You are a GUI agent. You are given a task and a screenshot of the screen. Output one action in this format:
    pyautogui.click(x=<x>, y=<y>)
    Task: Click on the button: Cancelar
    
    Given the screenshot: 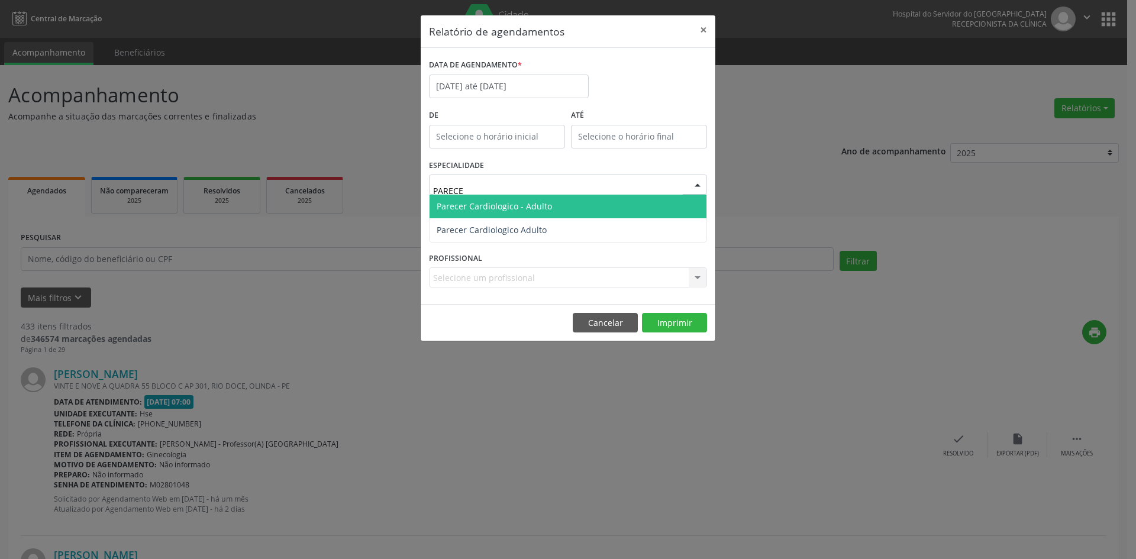 What is the action you would take?
    pyautogui.click(x=605, y=323)
    